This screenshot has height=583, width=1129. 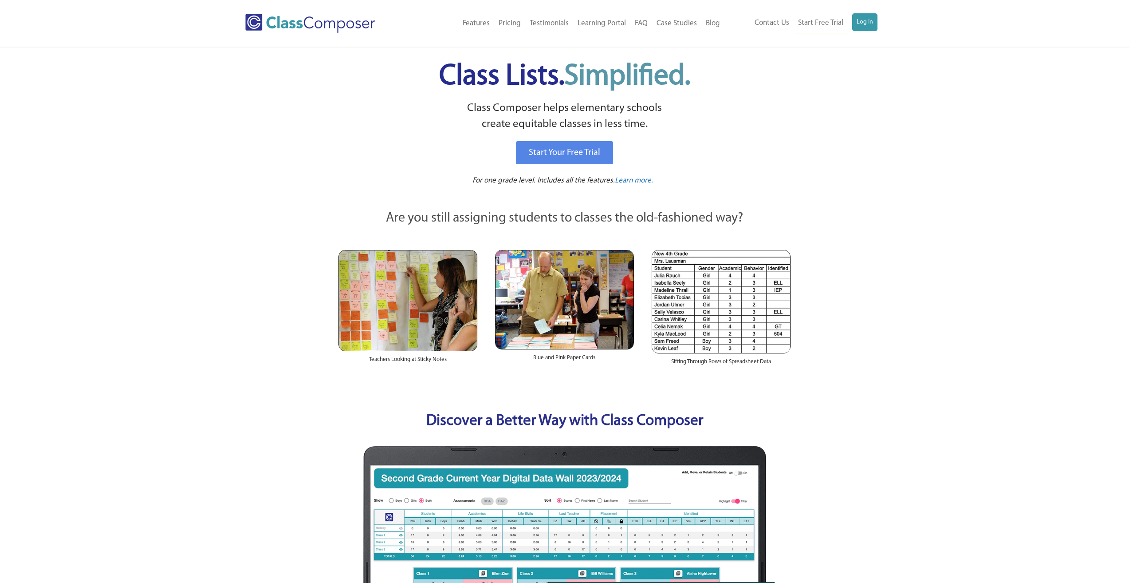 What do you see at coordinates (641, 24) in the screenshot?
I see `a: FAQ` at bounding box center [641, 24].